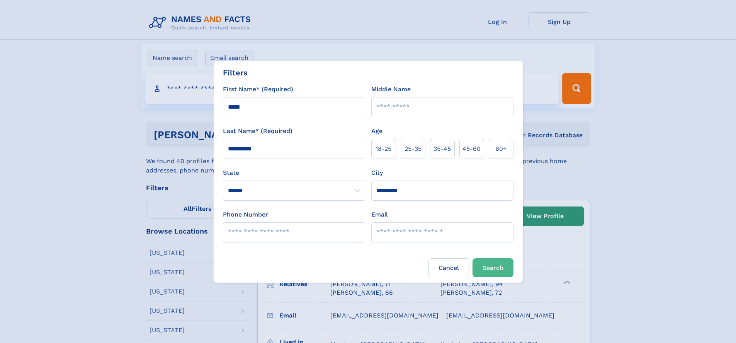 This screenshot has height=343, width=736. I want to click on label: Middle Name, so click(391, 89).